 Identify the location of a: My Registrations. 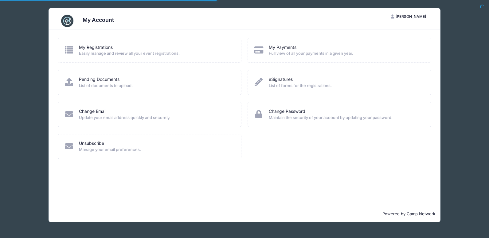
(96, 47).